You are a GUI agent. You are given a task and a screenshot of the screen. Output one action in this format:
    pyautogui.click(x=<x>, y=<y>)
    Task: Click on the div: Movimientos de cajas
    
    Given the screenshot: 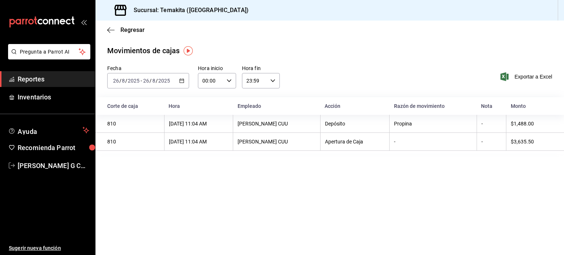 What is the action you would take?
    pyautogui.click(x=144, y=51)
    